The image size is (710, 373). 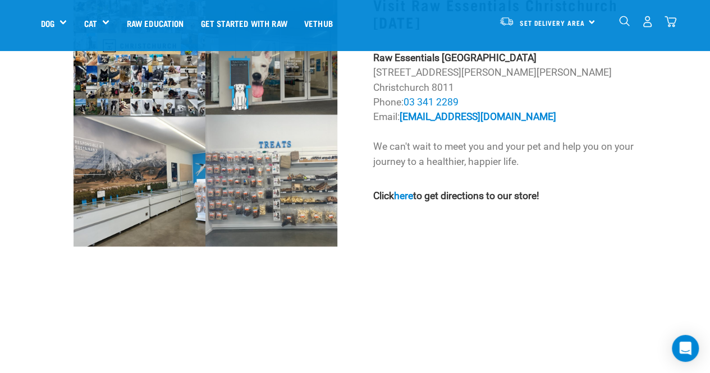 I want to click on a: 03 341 2289, so click(x=431, y=102).